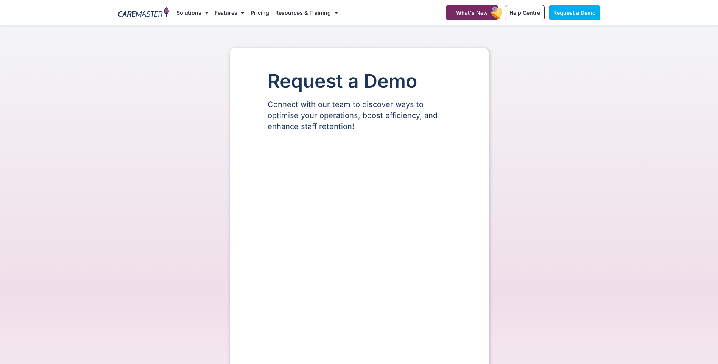  Describe the element at coordinates (359, 81) in the screenshot. I see `h1: Request a Demo` at that location.